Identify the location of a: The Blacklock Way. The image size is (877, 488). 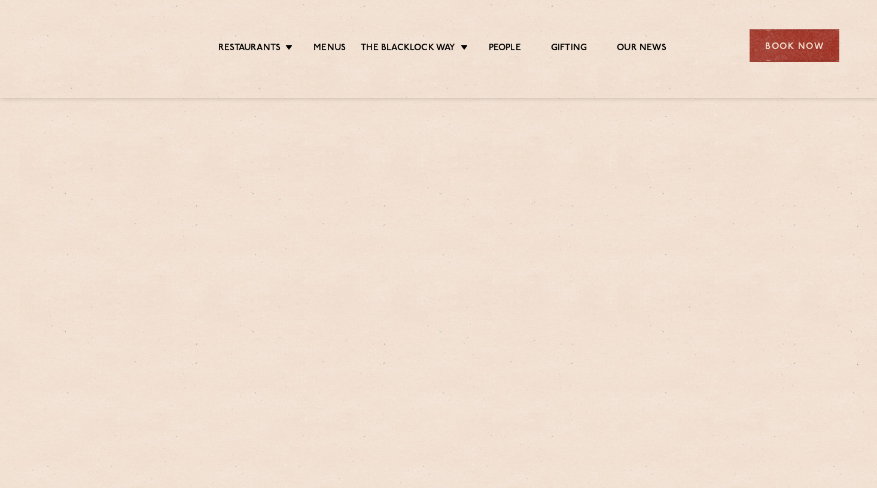
(408, 49).